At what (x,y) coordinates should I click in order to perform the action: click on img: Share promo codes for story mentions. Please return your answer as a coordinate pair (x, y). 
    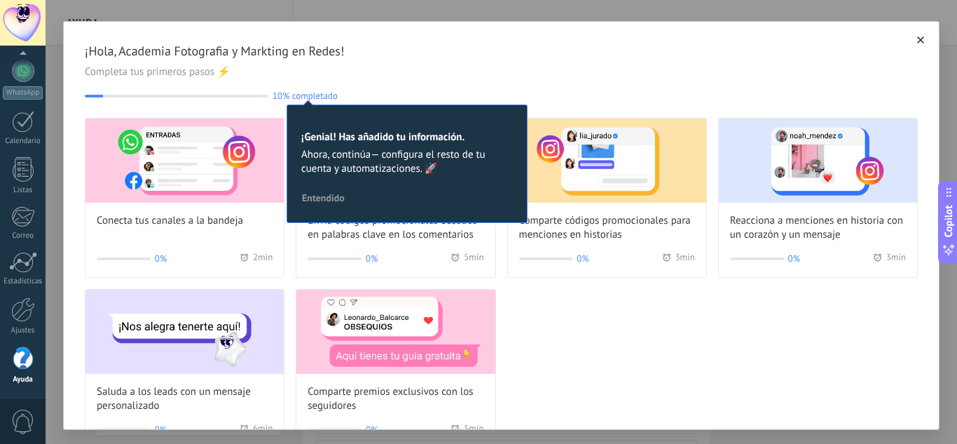
    Looking at the image, I should click on (607, 161).